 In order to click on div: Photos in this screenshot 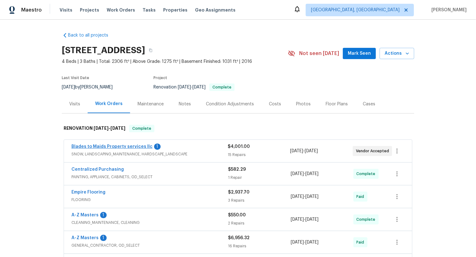, I will do `click(303, 104)`.